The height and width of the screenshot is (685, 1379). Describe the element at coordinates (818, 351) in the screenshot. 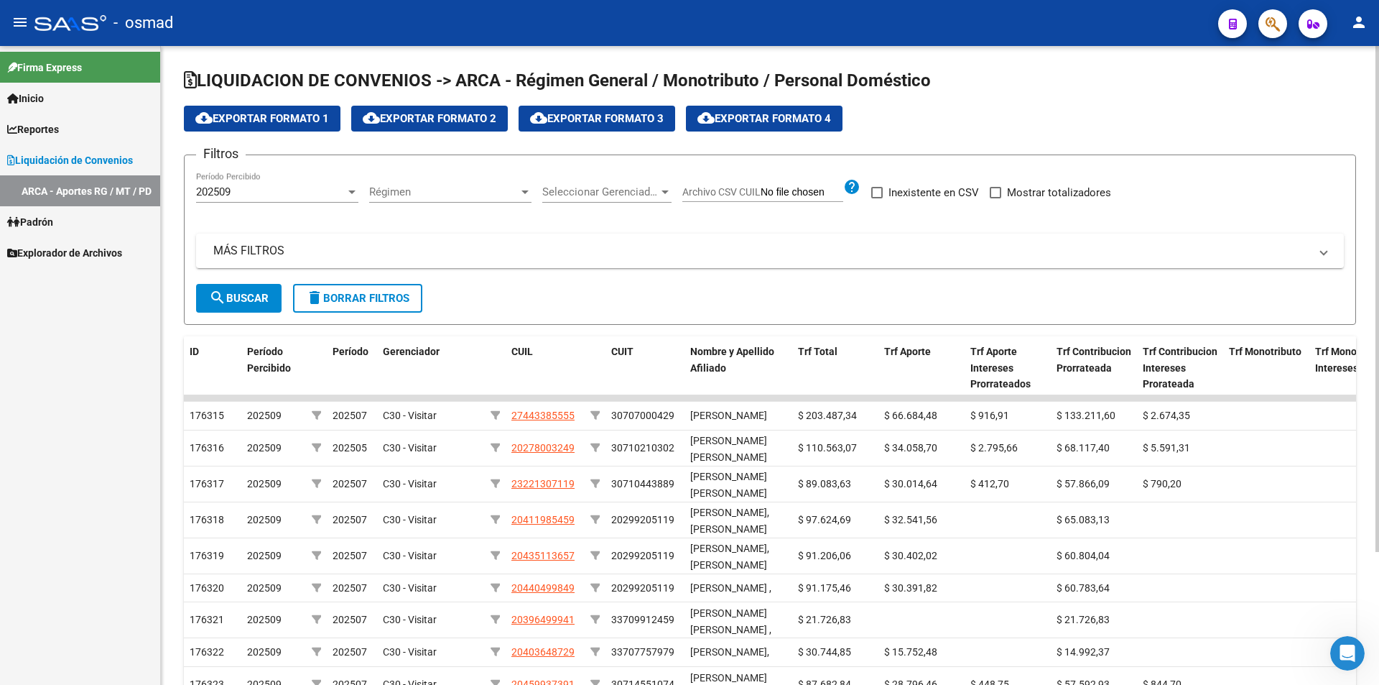

I see `span: Trf Total` at that location.